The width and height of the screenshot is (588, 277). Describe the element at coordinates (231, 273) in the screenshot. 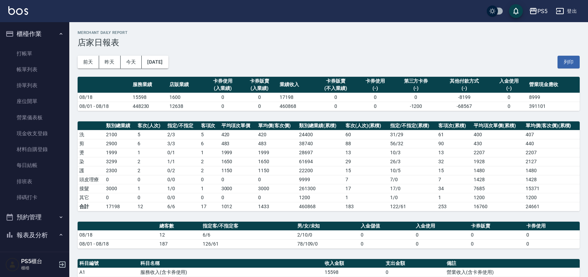

I see `td: 服務收入(含卡券使用)` at that location.